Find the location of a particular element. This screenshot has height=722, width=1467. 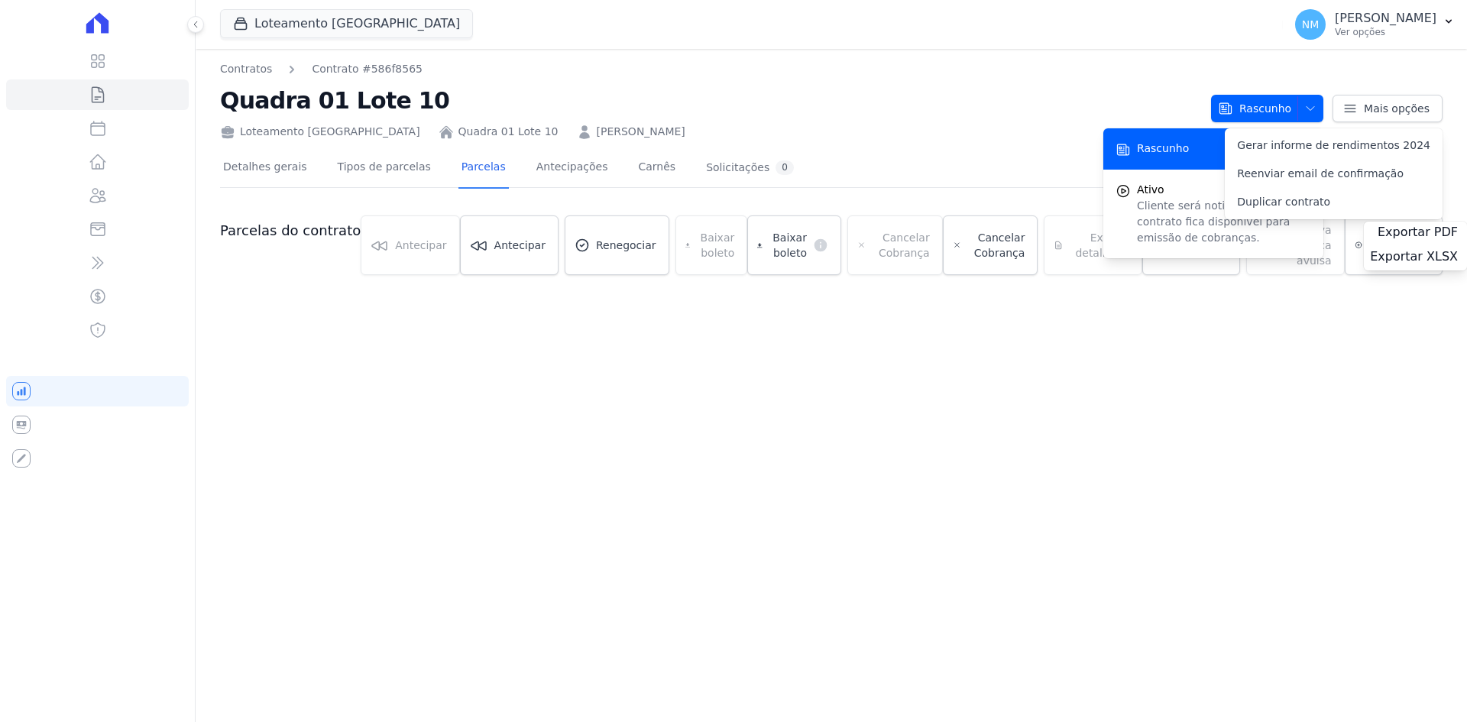

p: Cliente será notificado e o contrato fica disponível para emissão de cobranças. is located at coordinates (1224, 222).